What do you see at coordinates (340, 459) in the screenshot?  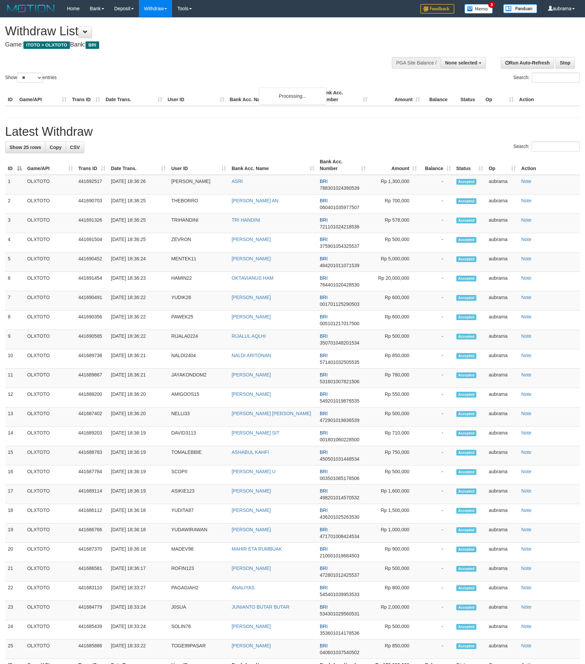 I see `span: Copy 450501031448534 to clipboard` at bounding box center [340, 459].